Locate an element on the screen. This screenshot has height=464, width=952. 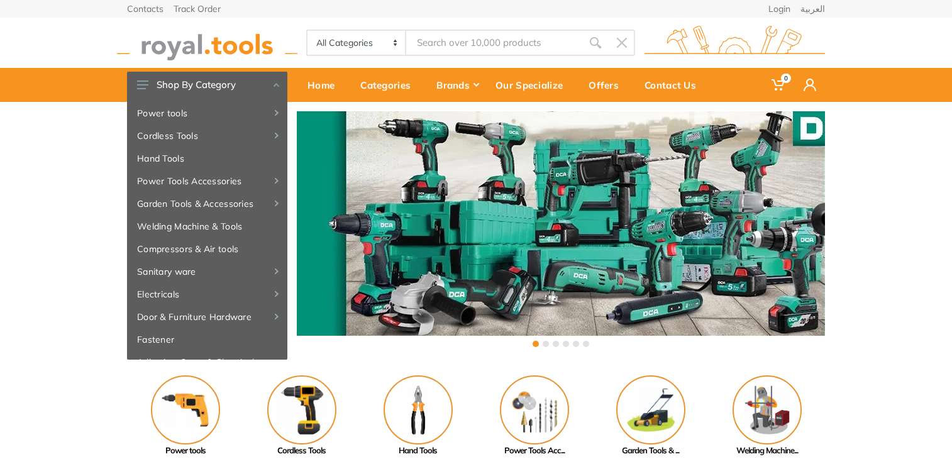
img: Royal - Welding Machine & Tools is located at coordinates (767, 410).